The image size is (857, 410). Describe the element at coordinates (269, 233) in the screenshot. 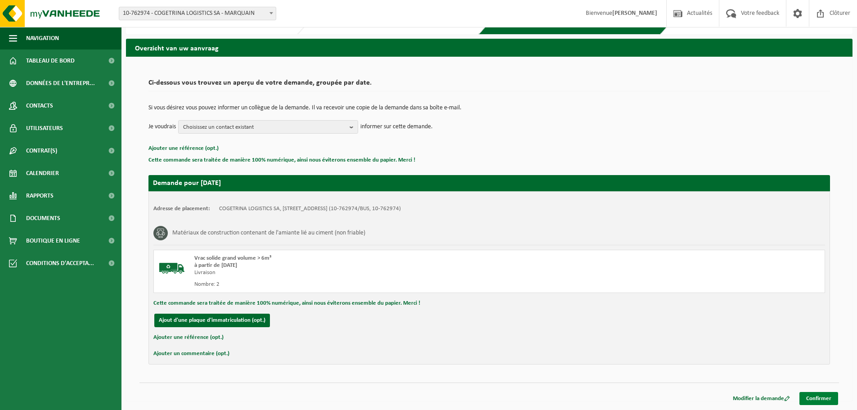

I see `h3: Matériaux de construction contenant de l'amiante lié au ciment (non friable)` at that location.